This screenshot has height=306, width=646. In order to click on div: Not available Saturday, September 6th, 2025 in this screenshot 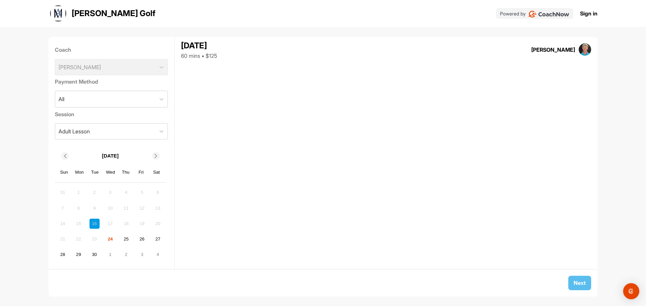, I will do `click(158, 193)`.